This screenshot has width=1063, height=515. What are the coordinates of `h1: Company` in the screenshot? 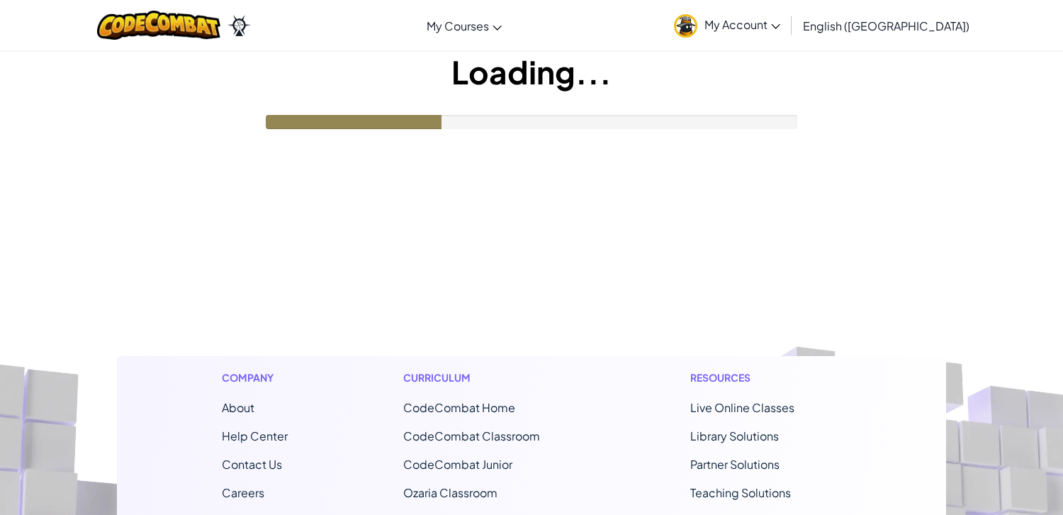 It's located at (254, 377).